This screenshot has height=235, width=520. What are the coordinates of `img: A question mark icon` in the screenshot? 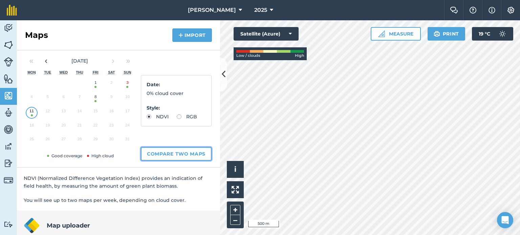 It's located at (473, 10).